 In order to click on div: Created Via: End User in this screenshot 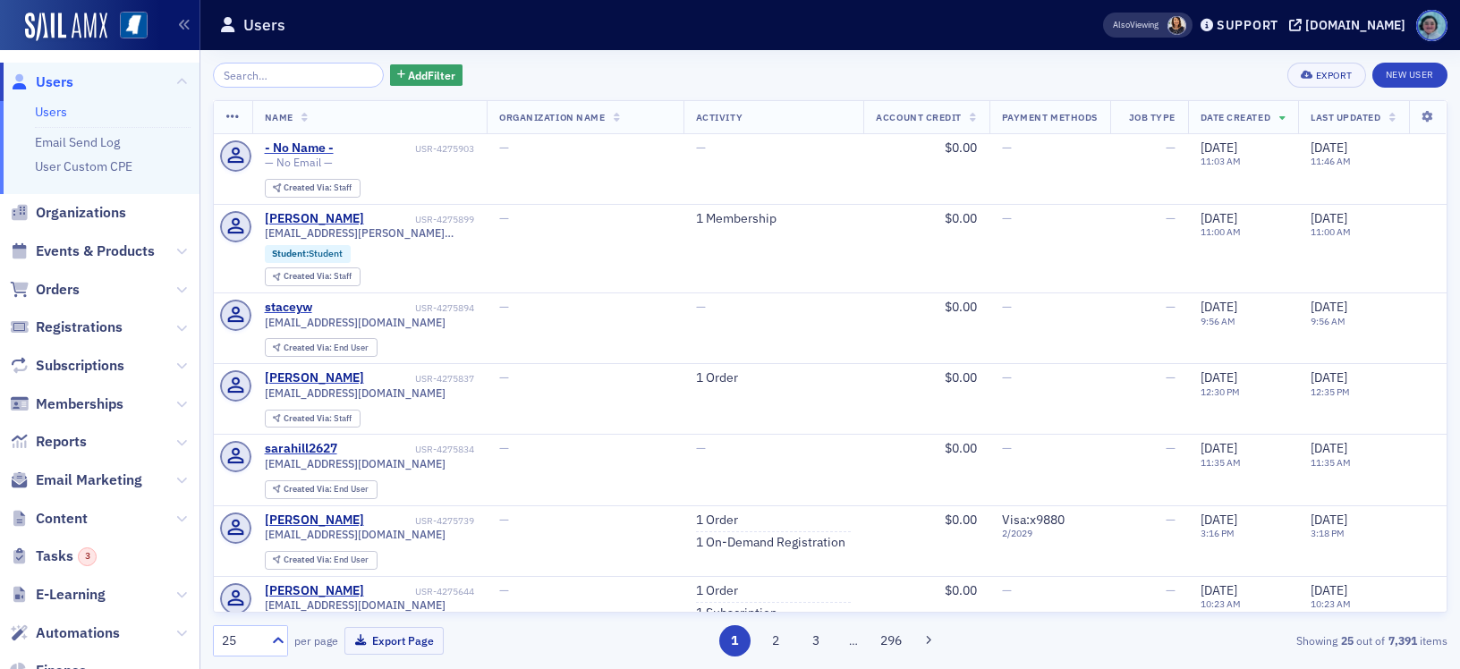, I will do `click(321, 560)`.